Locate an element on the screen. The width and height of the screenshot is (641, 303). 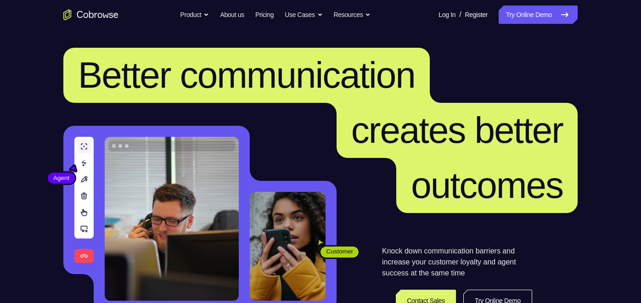
button: Resources is located at coordinates (352, 15).